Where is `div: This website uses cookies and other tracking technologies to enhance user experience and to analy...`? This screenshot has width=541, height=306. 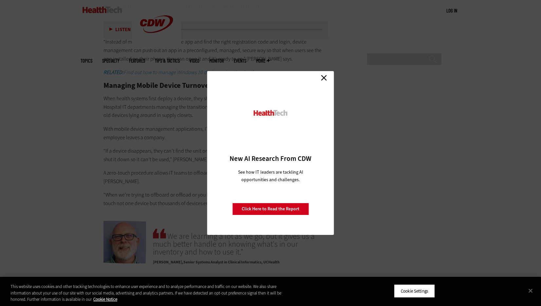 div: This website uses cookies and other tracking technologies to enhance user experience and to analy... is located at coordinates (154, 293).